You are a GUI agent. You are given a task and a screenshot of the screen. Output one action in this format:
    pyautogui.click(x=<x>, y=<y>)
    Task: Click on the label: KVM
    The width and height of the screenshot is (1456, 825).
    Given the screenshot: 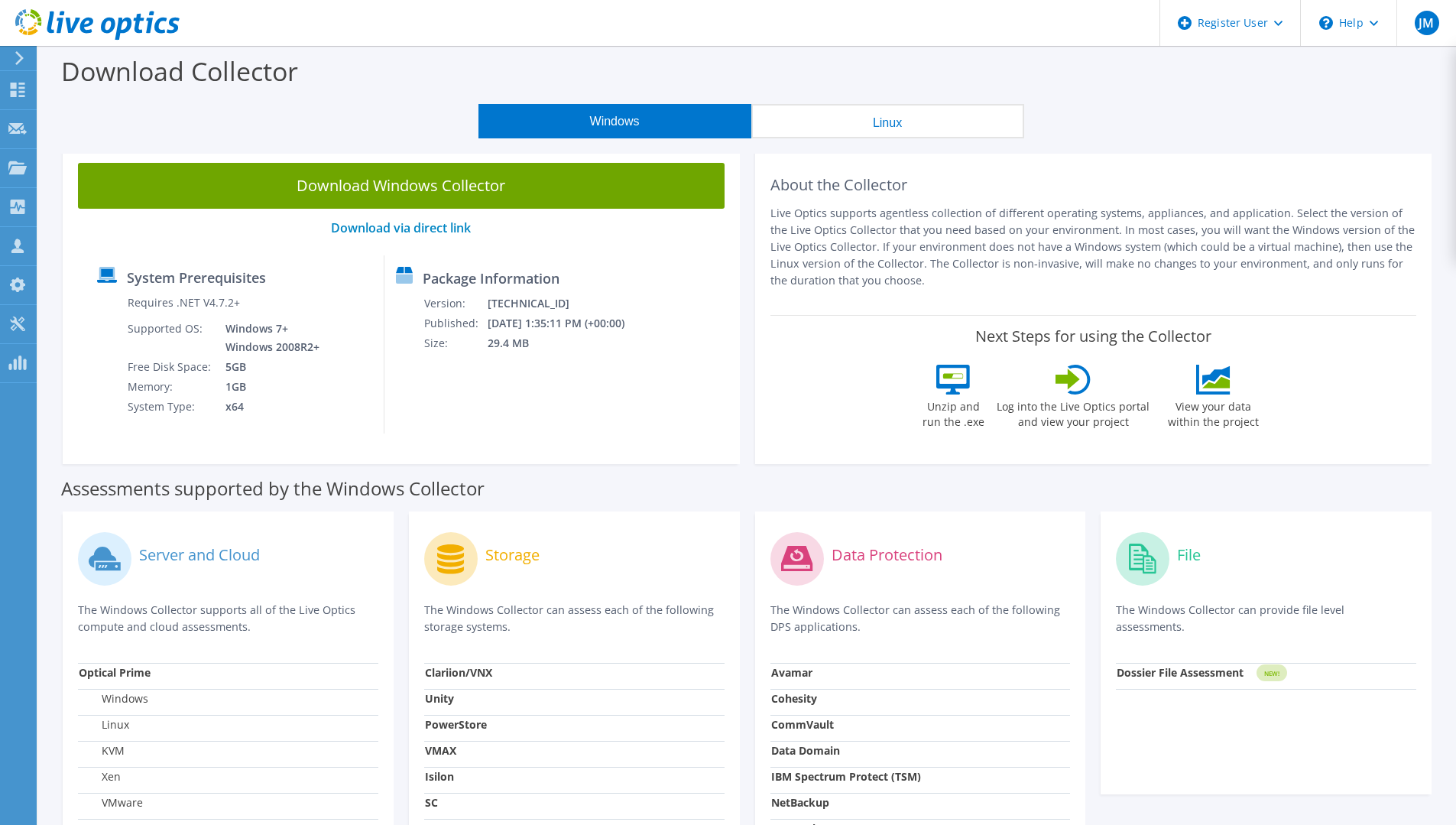 What is the action you would take?
    pyautogui.click(x=102, y=750)
    